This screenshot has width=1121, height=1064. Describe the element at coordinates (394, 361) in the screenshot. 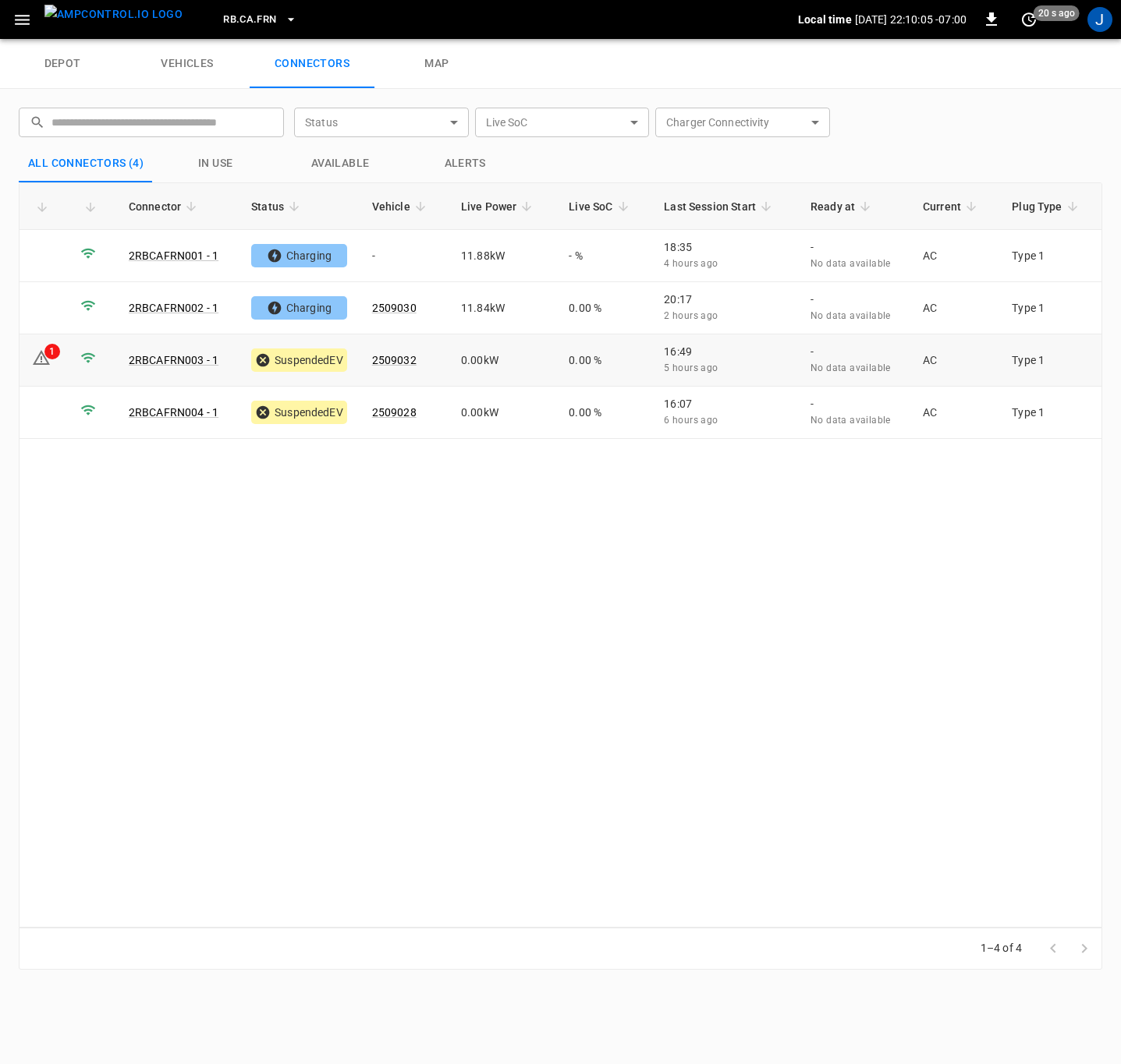

I see `a: 2509032` at that location.